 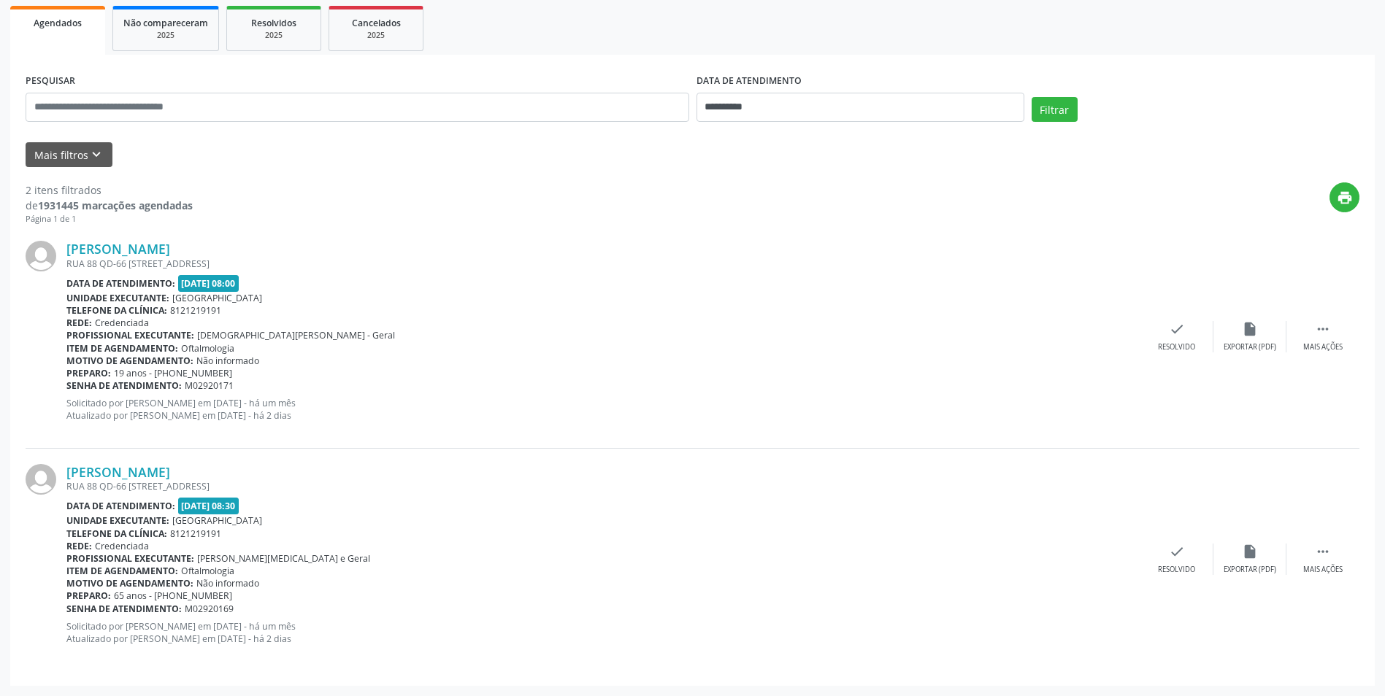 I want to click on button: print, so click(x=1344, y=197).